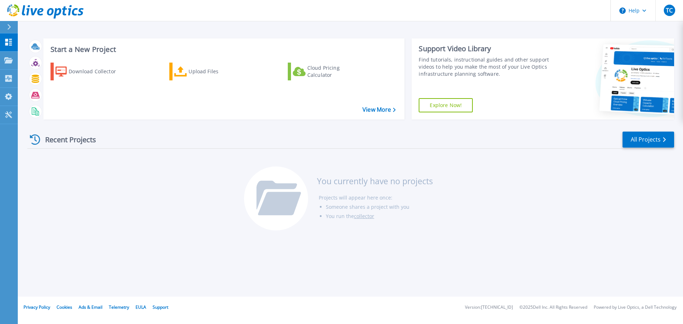 The width and height of the screenshot is (683, 324). What do you see at coordinates (379, 207) in the screenshot?
I see `li: Someone shares a project with you` at bounding box center [379, 207].